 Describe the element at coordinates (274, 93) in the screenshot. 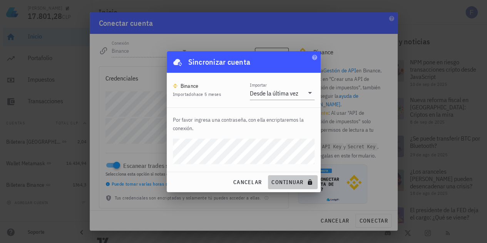

I see `div: Desde la última vez` at that location.